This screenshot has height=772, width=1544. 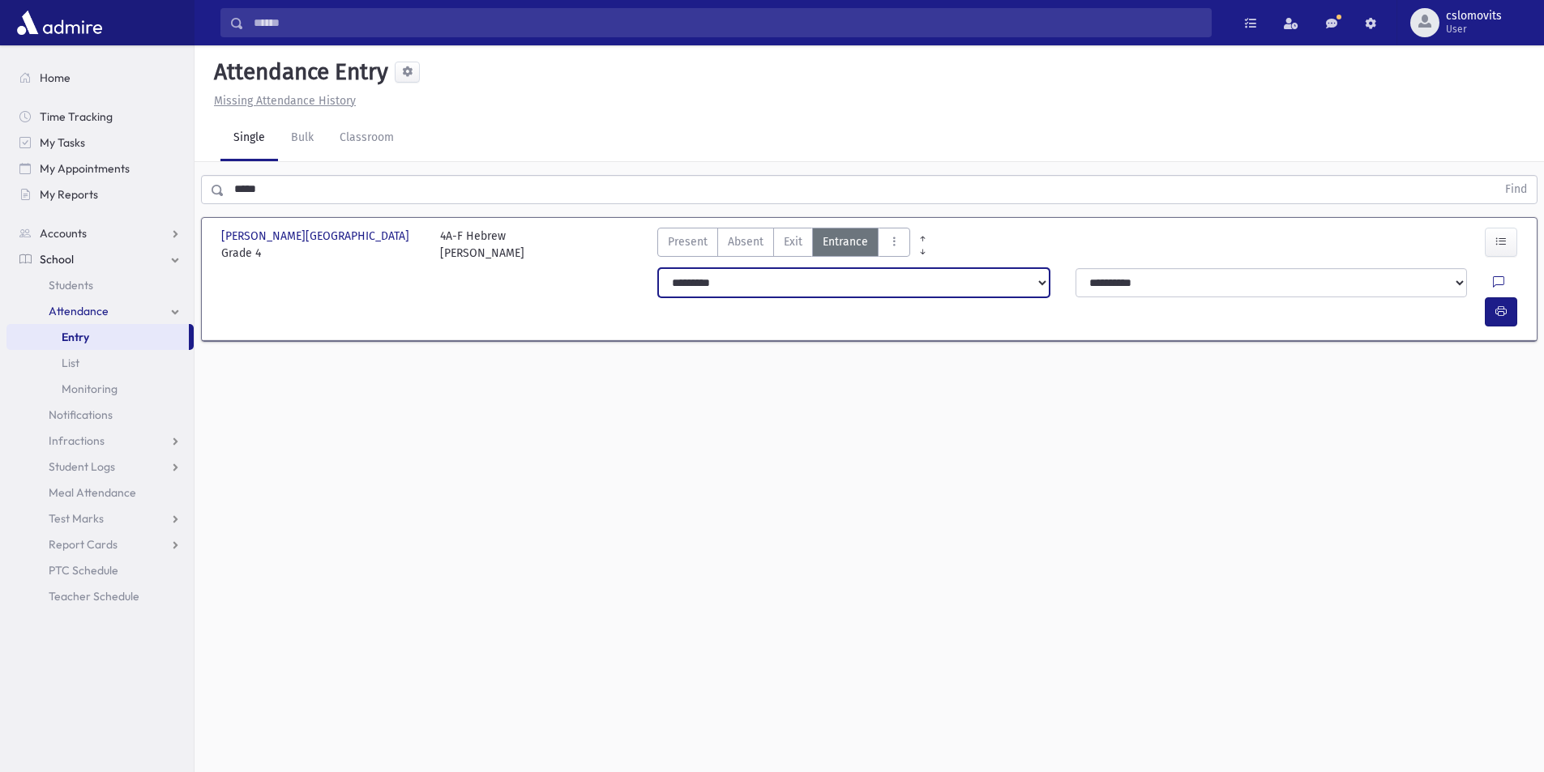 What do you see at coordinates (746, 242) in the screenshot?
I see `span: Absent` at bounding box center [746, 242].